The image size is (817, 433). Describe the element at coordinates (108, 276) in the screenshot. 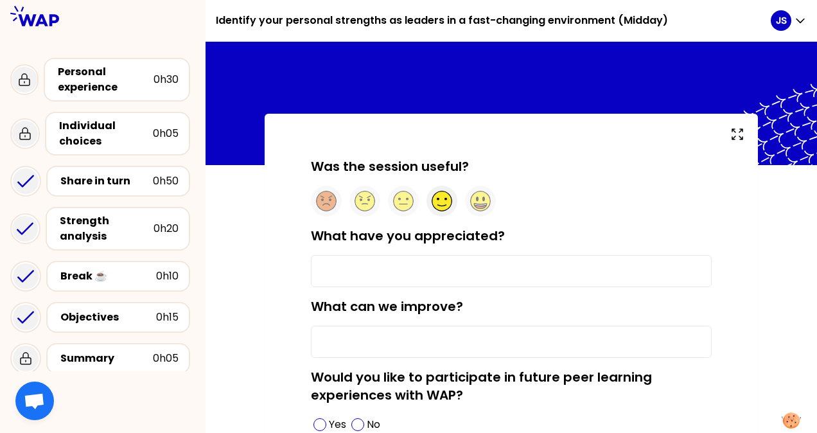

I see `div: Break ☕️` at that location.